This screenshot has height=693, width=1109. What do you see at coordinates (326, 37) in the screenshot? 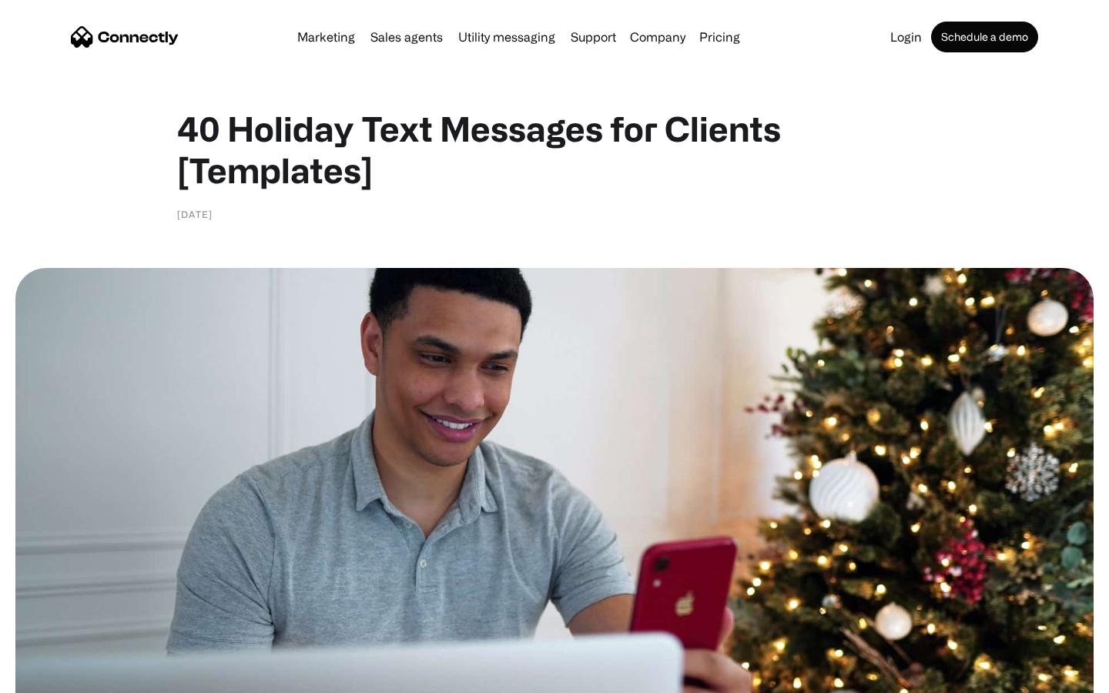
I see `a: Marketing` at bounding box center [326, 37].